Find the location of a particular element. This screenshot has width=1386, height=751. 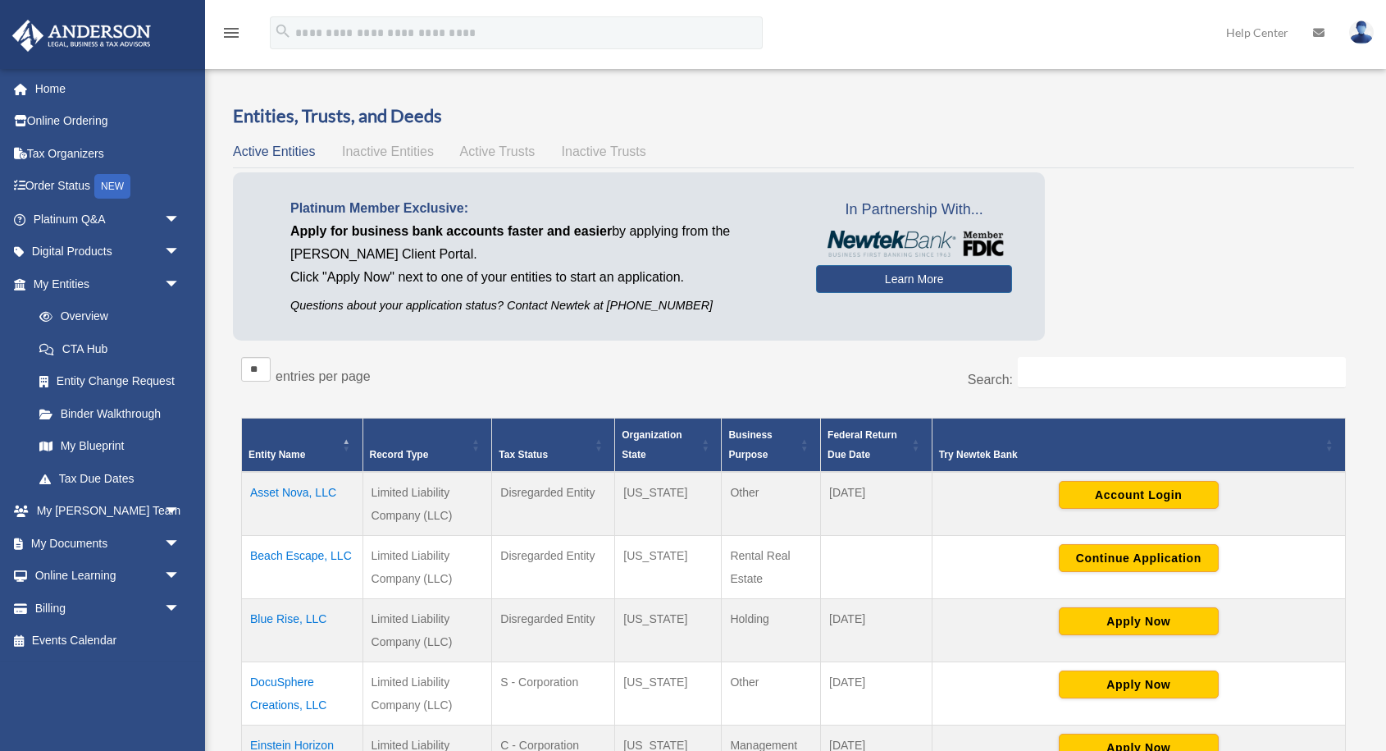

img: NewtekBankLogoSM.png is located at coordinates (914, 244).